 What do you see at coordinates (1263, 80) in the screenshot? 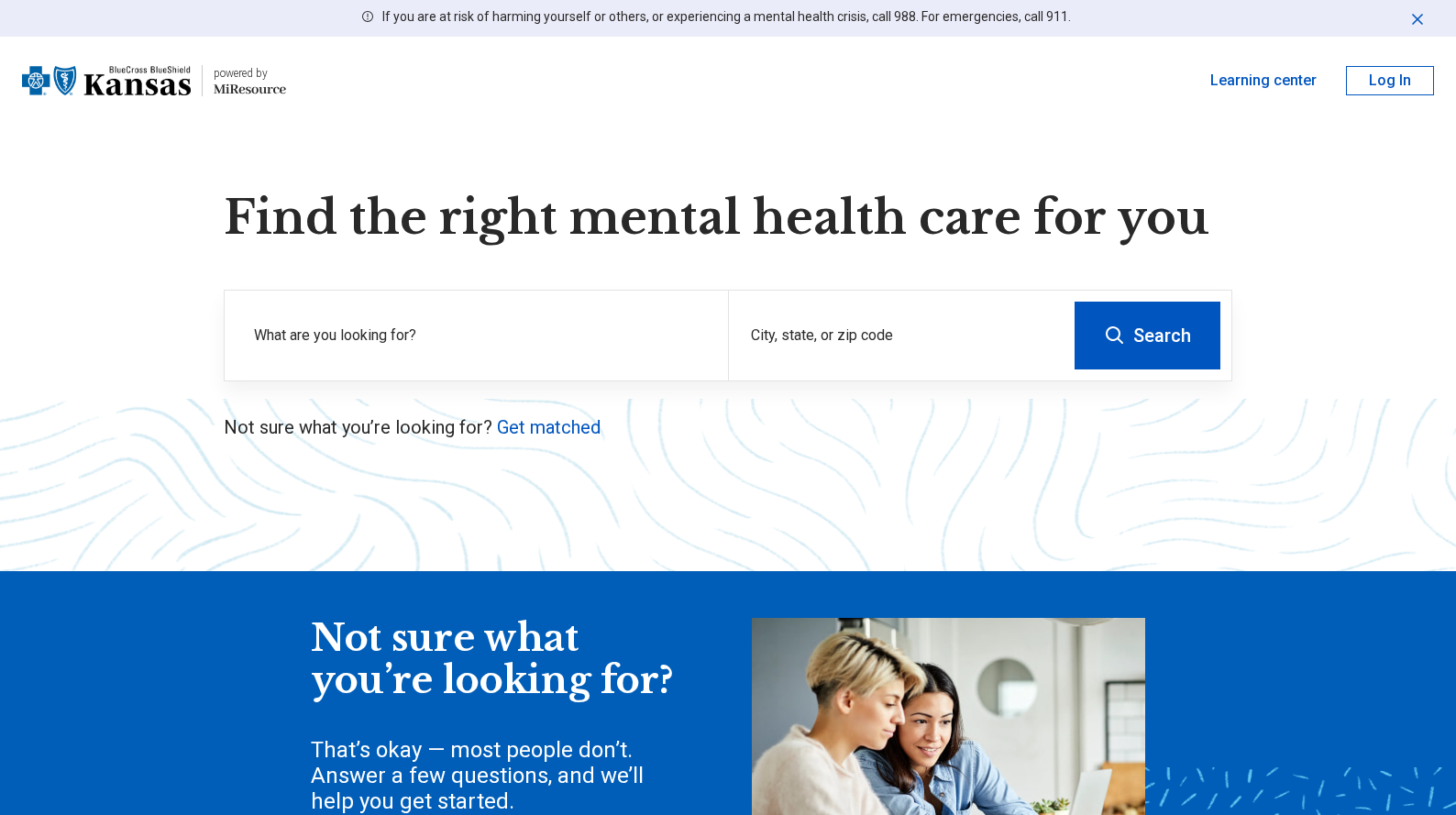
I see `a: Learning center` at bounding box center [1263, 80].